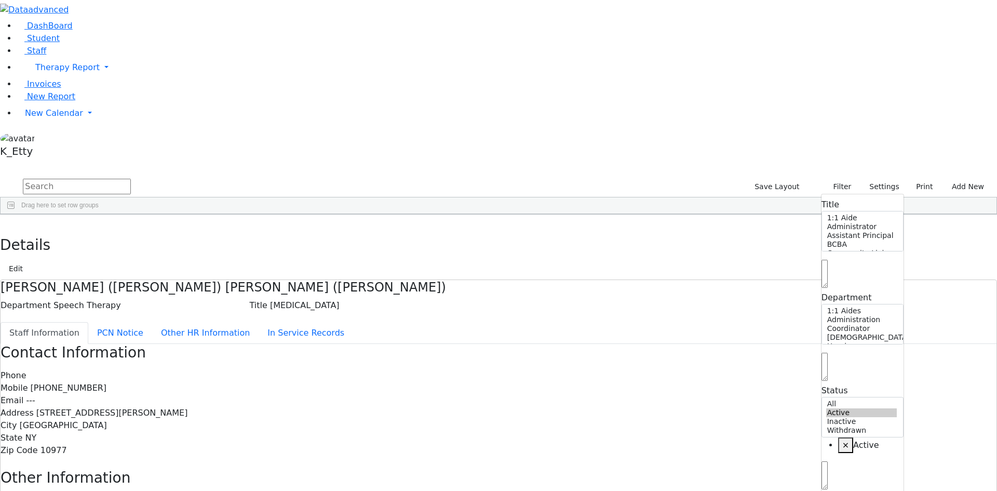  What do you see at coordinates (205, 333) in the screenshot?
I see `button: Other HR Information` at bounding box center [205, 333].